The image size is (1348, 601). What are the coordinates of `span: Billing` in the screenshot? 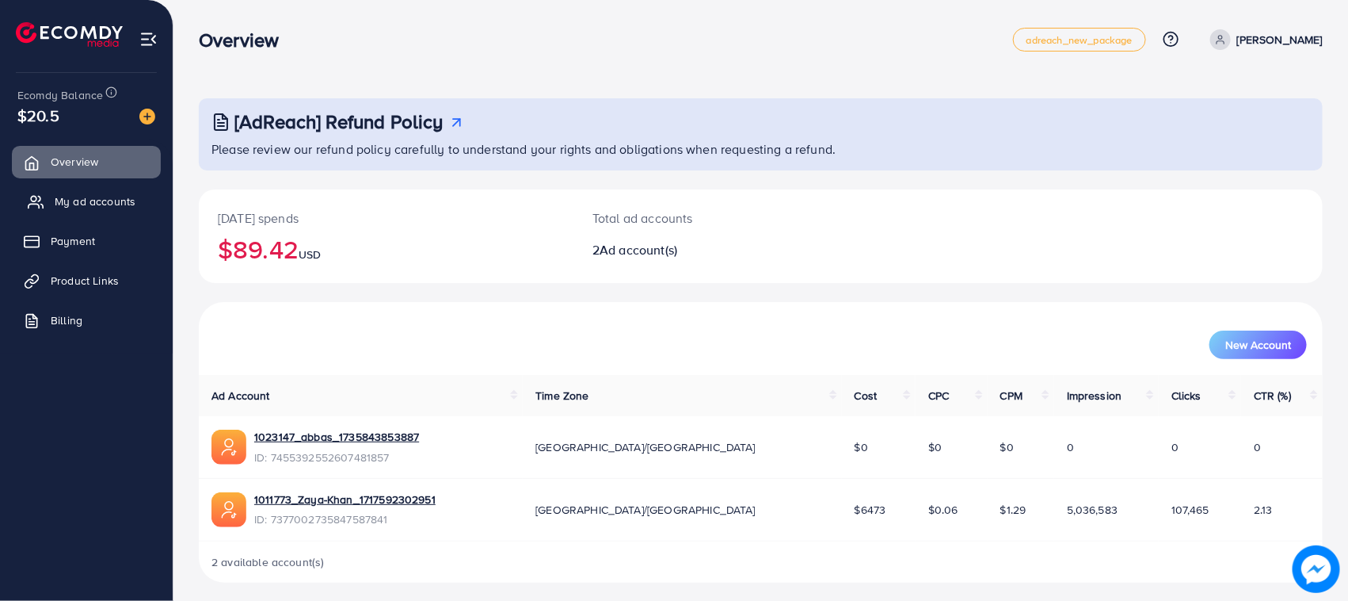 It's located at (67, 320).